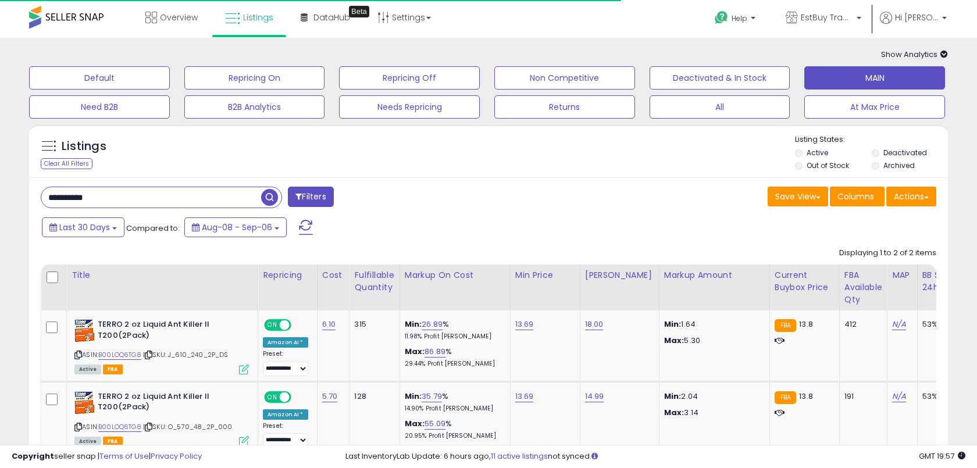 This screenshot has height=468, width=977. I want to click on a: Help, so click(736, 20).